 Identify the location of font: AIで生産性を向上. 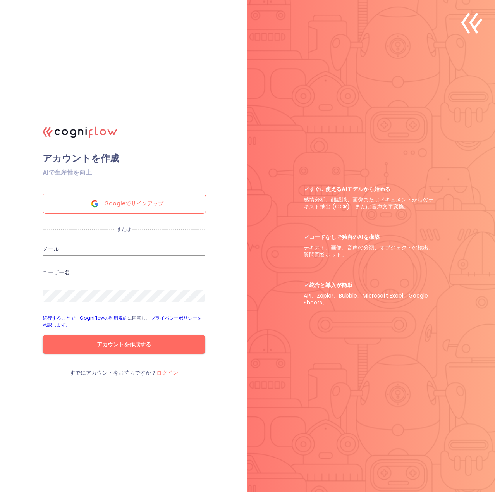
(67, 172).